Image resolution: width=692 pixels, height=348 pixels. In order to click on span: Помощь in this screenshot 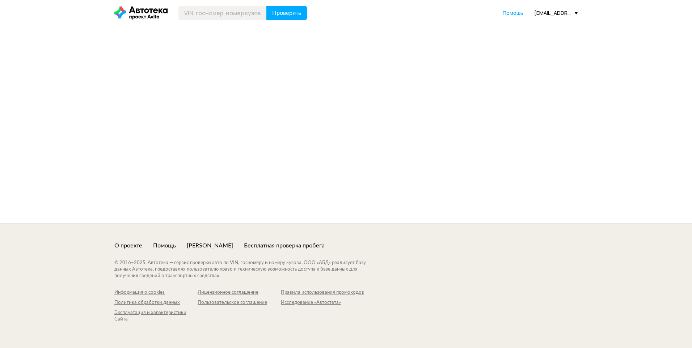, I will do `click(513, 13)`.